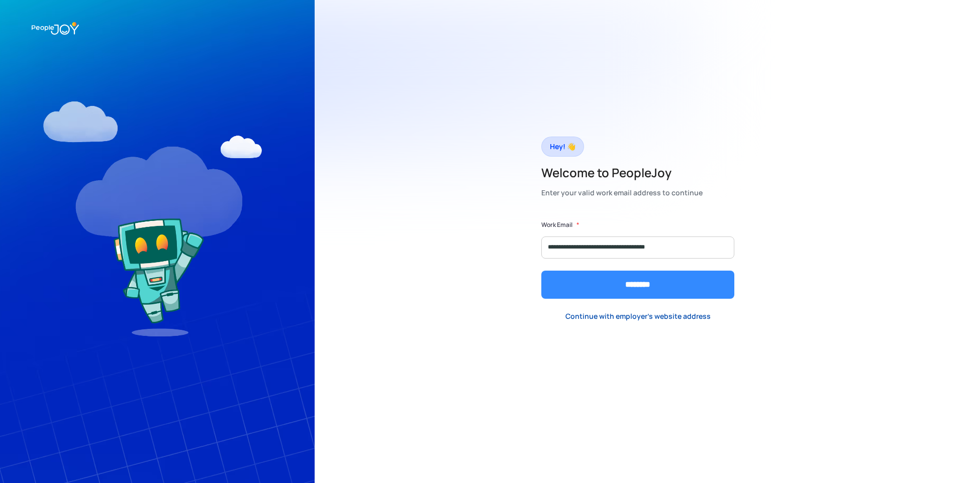 The image size is (961, 483). What do you see at coordinates (557, 225) in the screenshot?
I see `label: Work Email` at bounding box center [557, 225].